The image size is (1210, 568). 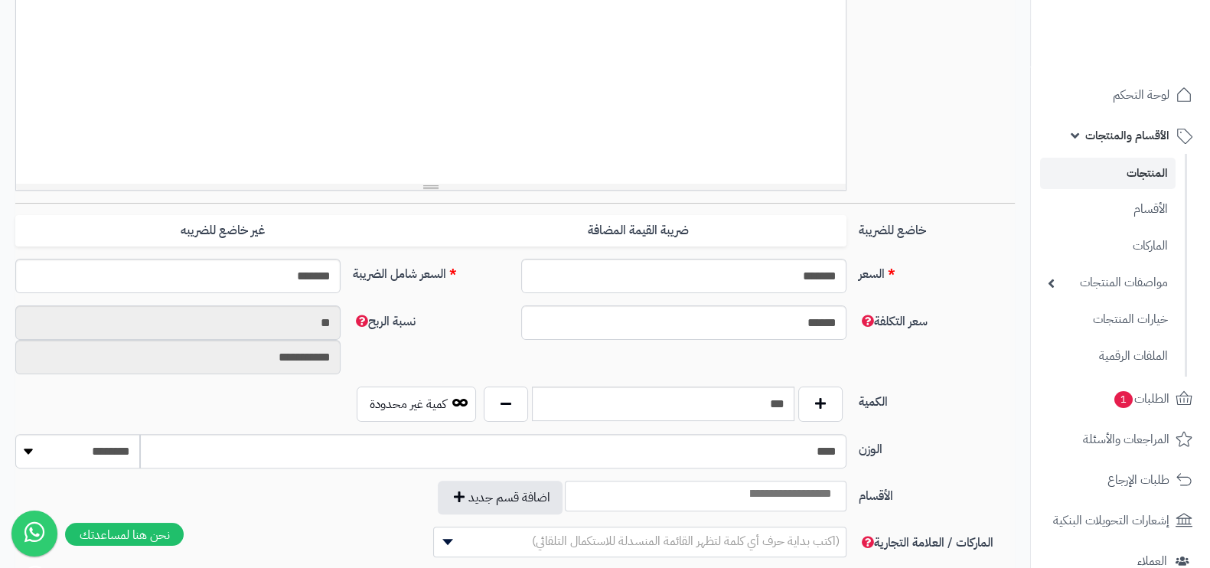 I want to click on button: اضافة قسم جديد, so click(x=500, y=497).